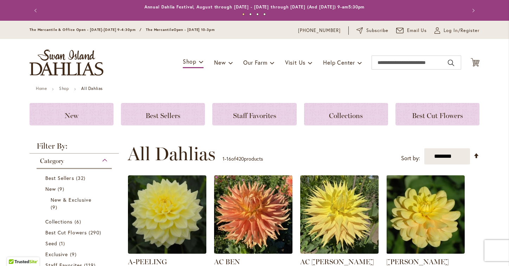  I want to click on a: AC Jeri, so click(339, 252).